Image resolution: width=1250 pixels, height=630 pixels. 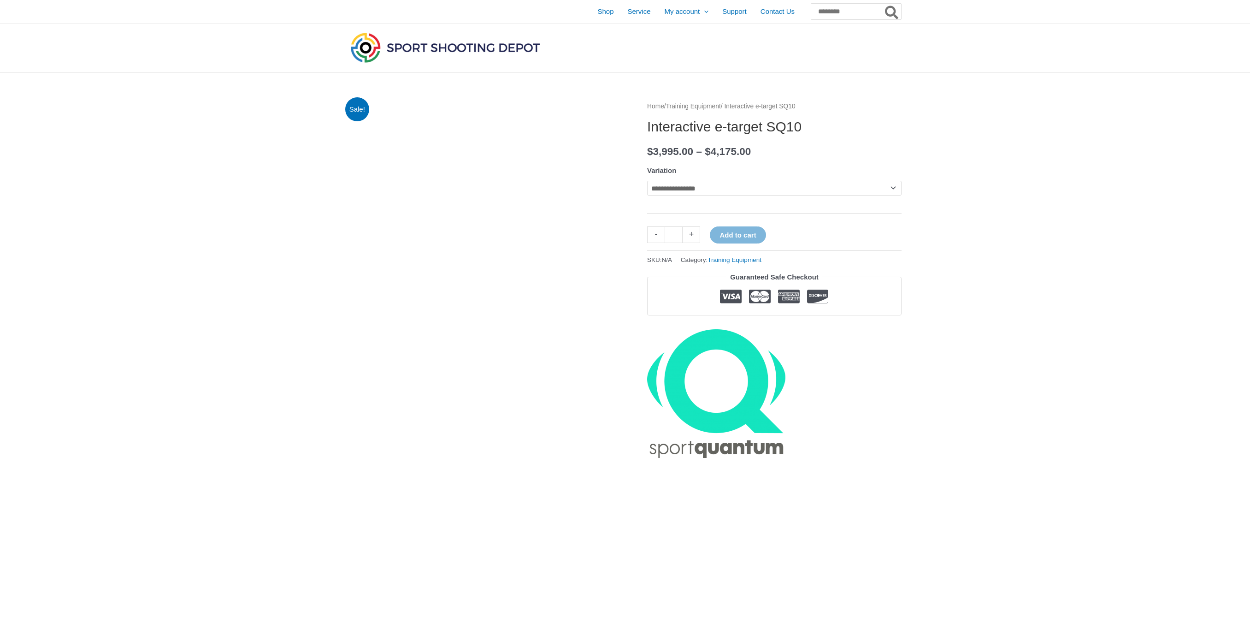 What do you see at coordinates (445, 47) in the screenshot?
I see `img: Sport Shooting Depot` at bounding box center [445, 47].